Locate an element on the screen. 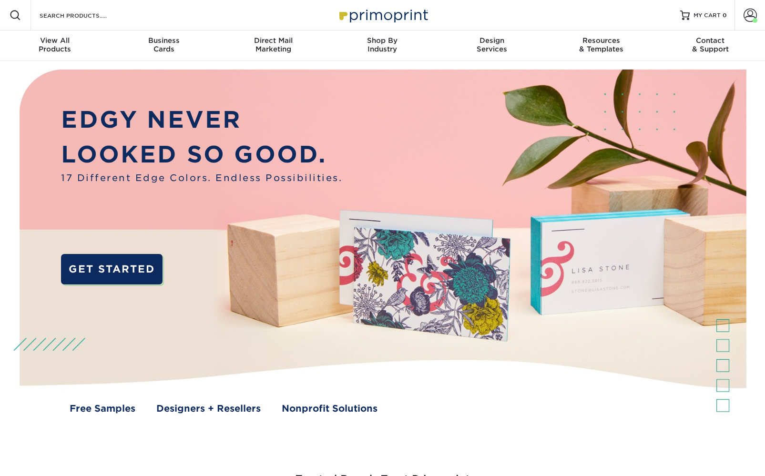  span: Design is located at coordinates (491, 41).